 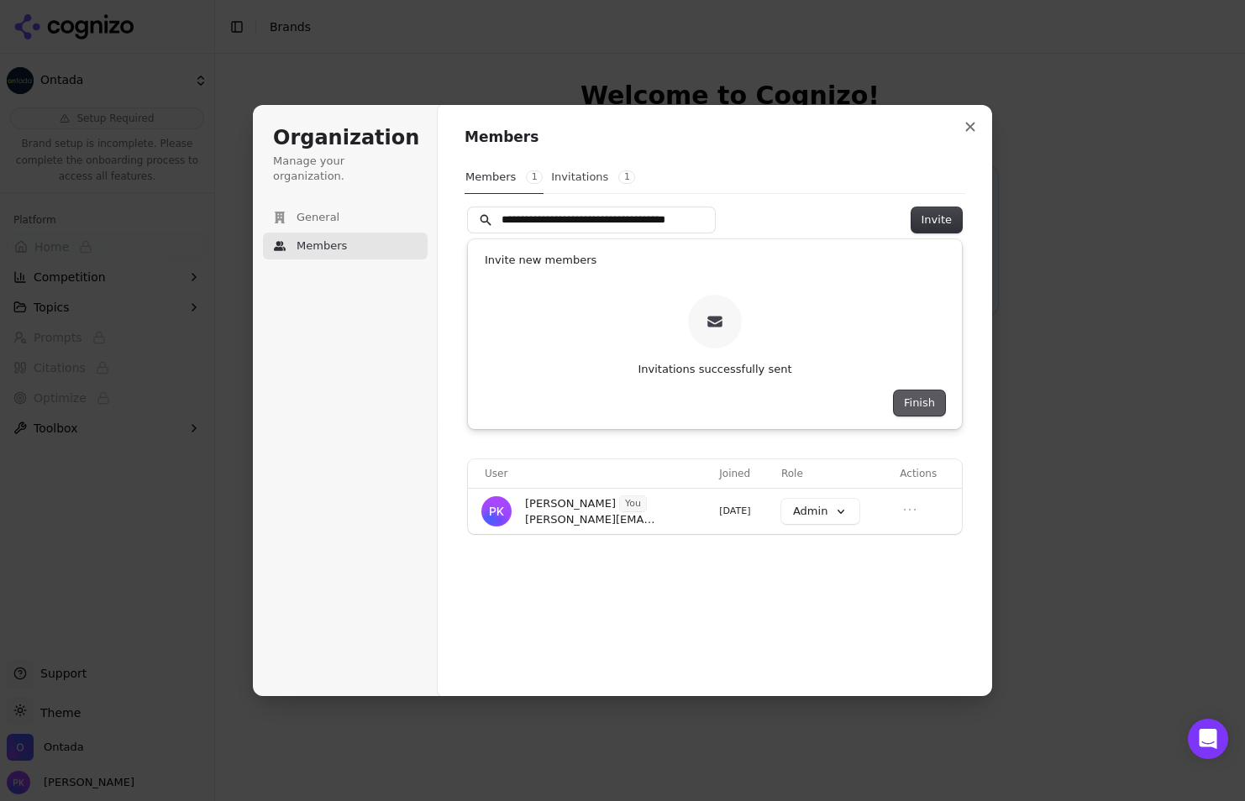 I want to click on button: Finish, so click(x=919, y=403).